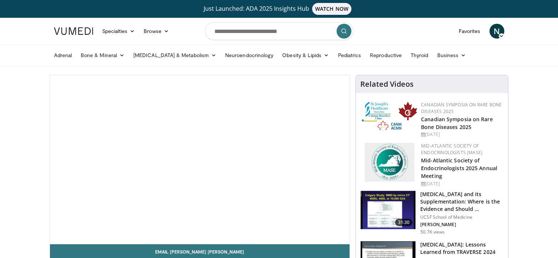 This screenshot has height=258, width=558. What do you see at coordinates (462, 217) in the screenshot?
I see `p: UCSF School of Medicine` at bounding box center [462, 217].